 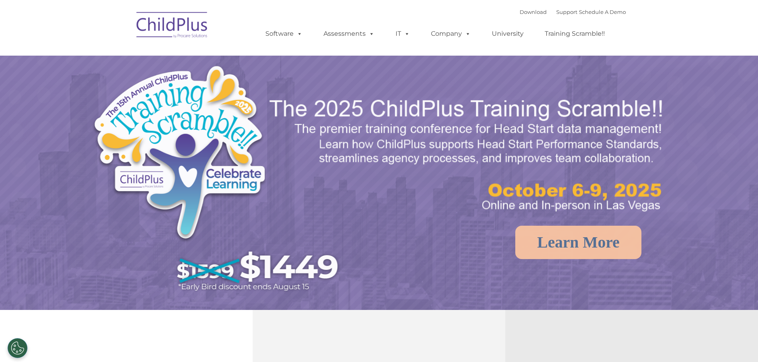 What do you see at coordinates (533, 12) in the screenshot?
I see `a: Download` at bounding box center [533, 12].